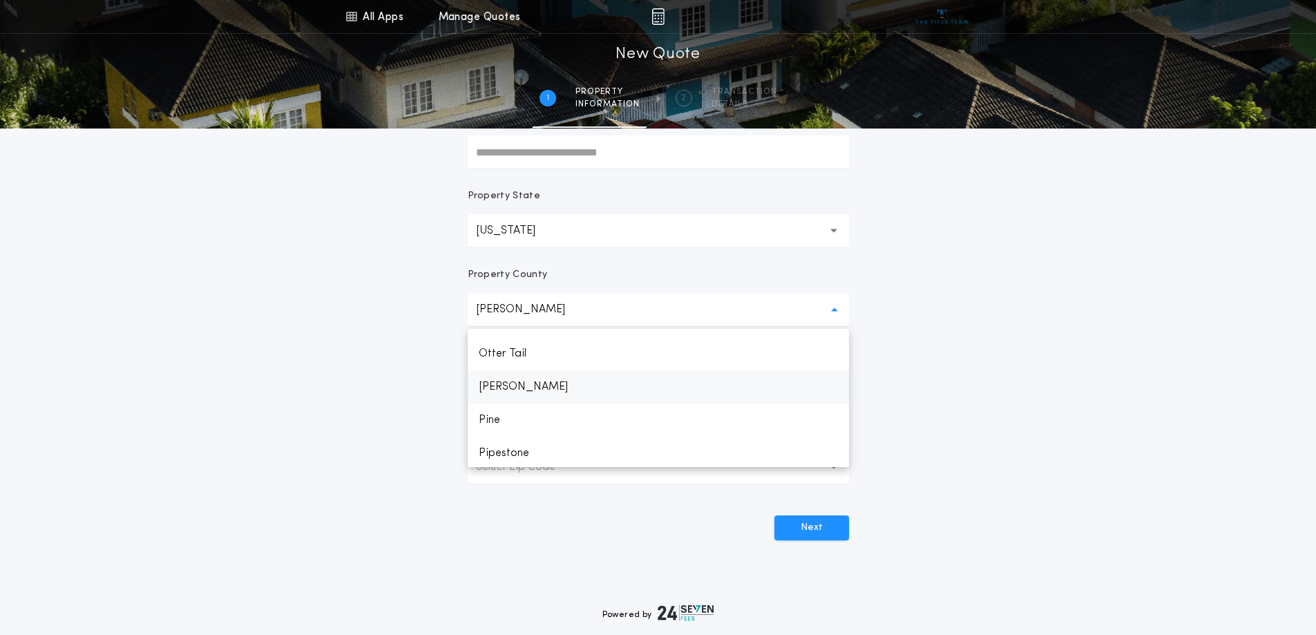 This screenshot has height=635, width=1316. Describe the element at coordinates (658, 613) in the screenshot. I see `div: Powered by` at that location.